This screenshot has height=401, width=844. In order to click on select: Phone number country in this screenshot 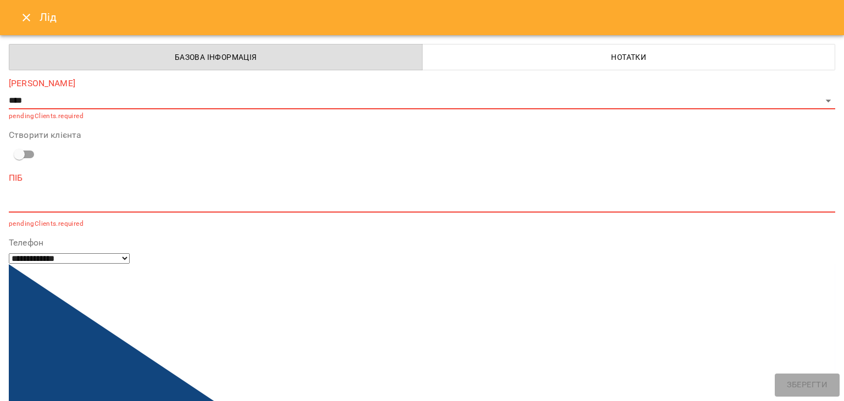, I will do `click(69, 258)`.